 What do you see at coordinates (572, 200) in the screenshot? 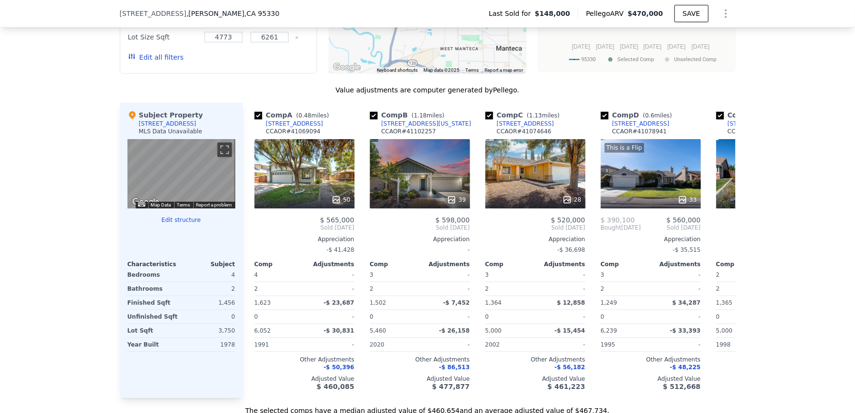
I see `div: 28` at bounding box center [572, 200].